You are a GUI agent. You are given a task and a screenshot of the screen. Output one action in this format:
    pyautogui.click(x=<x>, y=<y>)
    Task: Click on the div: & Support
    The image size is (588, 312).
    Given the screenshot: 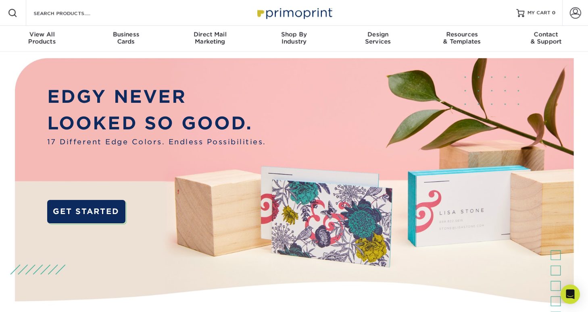 What is the action you would take?
    pyautogui.click(x=546, y=38)
    